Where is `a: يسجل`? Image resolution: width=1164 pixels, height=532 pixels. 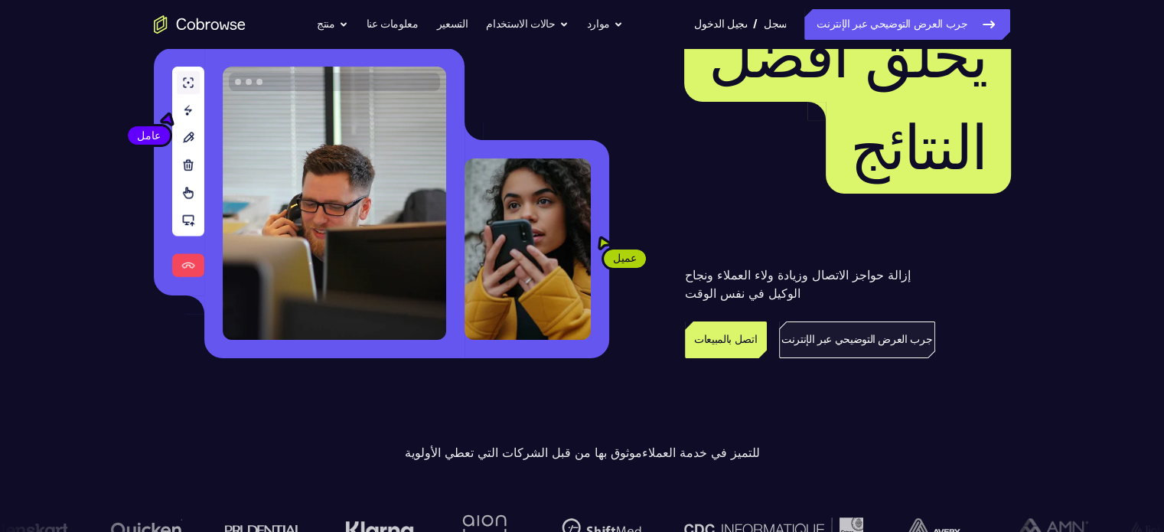 a: يسجل is located at coordinates (775, 24).